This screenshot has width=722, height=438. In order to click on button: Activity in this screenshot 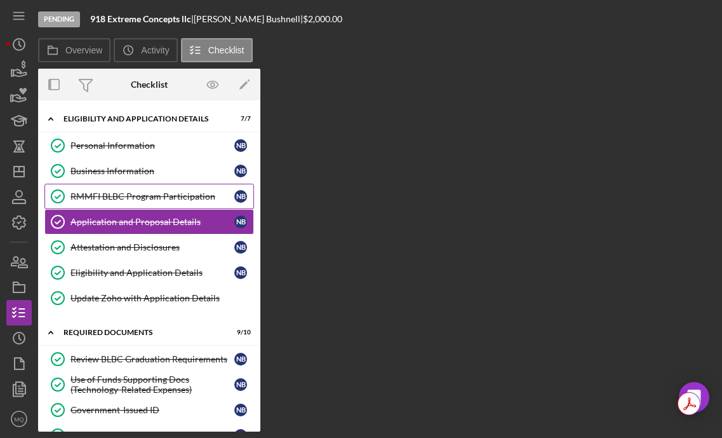, I will do `click(145, 50)`.